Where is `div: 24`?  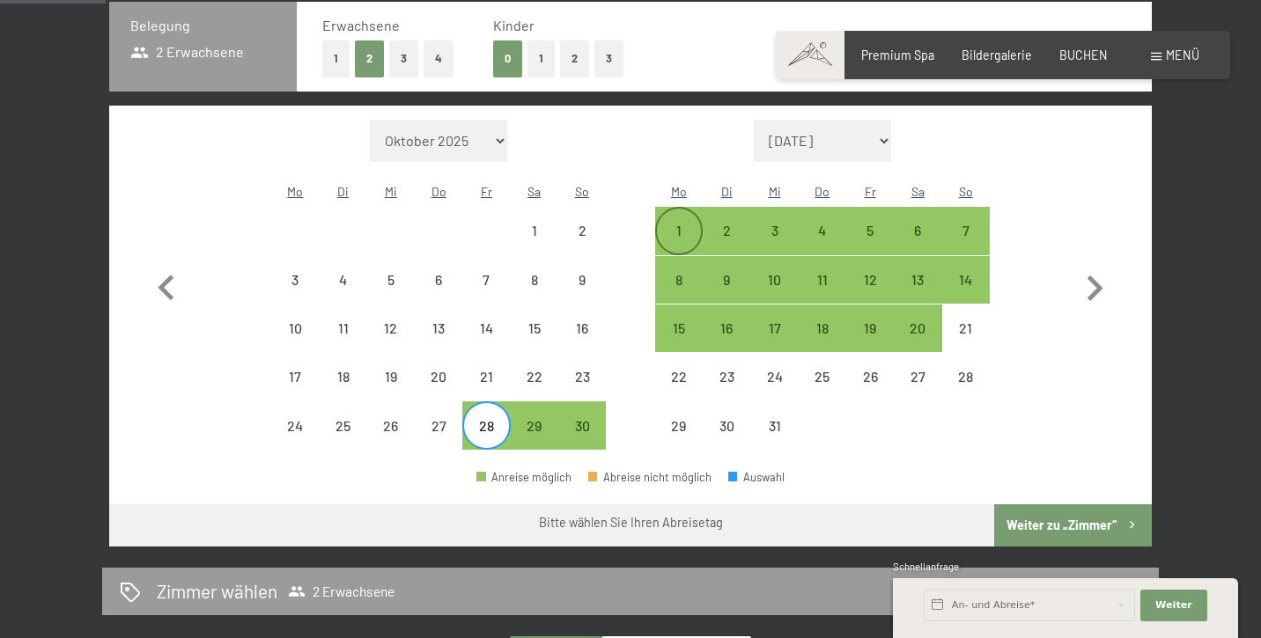
div: 24 is located at coordinates (295, 441).